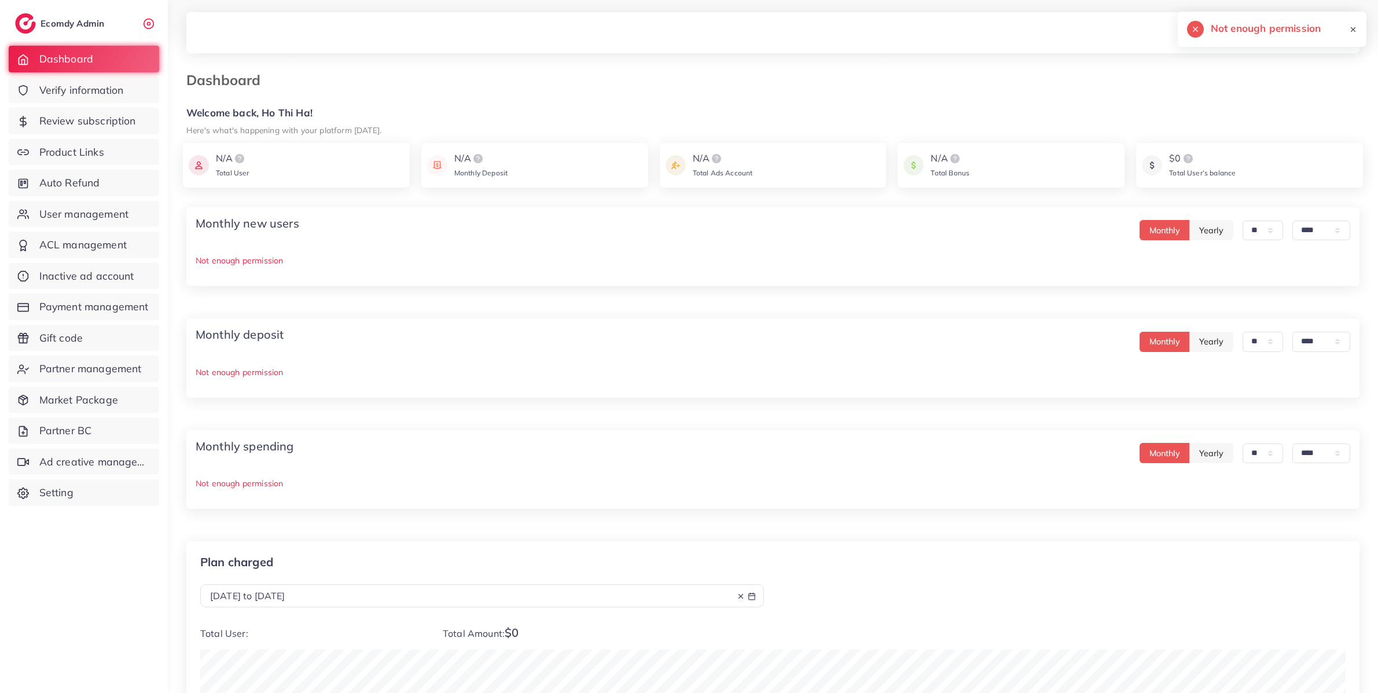  I want to click on a: Setting, so click(84, 493).